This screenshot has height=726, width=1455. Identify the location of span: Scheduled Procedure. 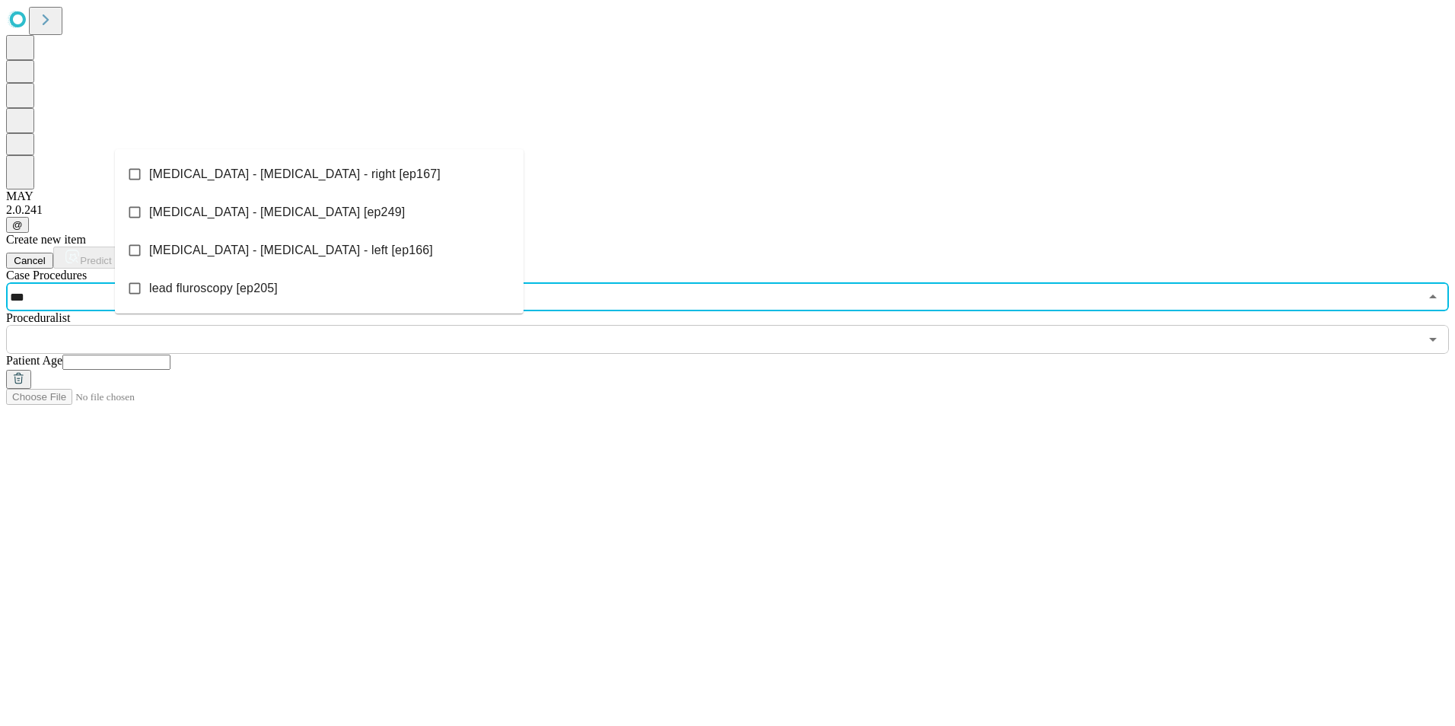
(46, 275).